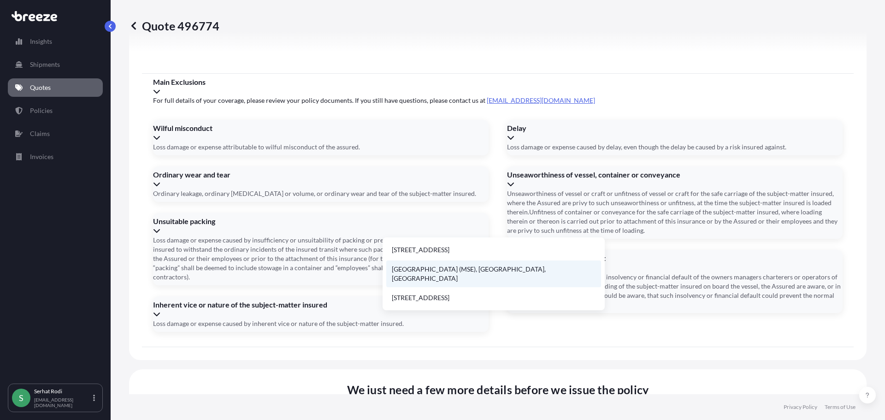 This screenshot has width=885, height=420. What do you see at coordinates (647, 147) in the screenshot?
I see `span: Loss damage or expense caused by delay, even though the delay be caused by a risk insured against.` at bounding box center [647, 147].